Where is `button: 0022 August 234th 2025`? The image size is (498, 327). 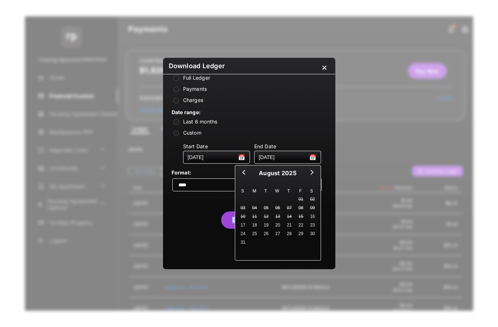 button: 0022 August 234th 2025 is located at coordinates (301, 225).